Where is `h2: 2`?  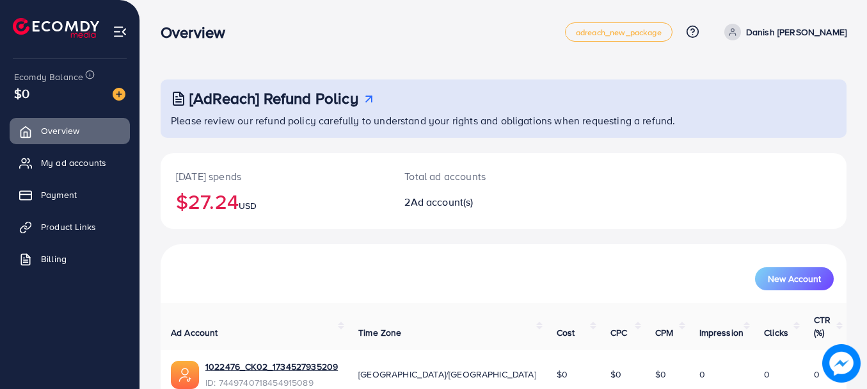
h2: 2 is located at coordinates (475, 202).